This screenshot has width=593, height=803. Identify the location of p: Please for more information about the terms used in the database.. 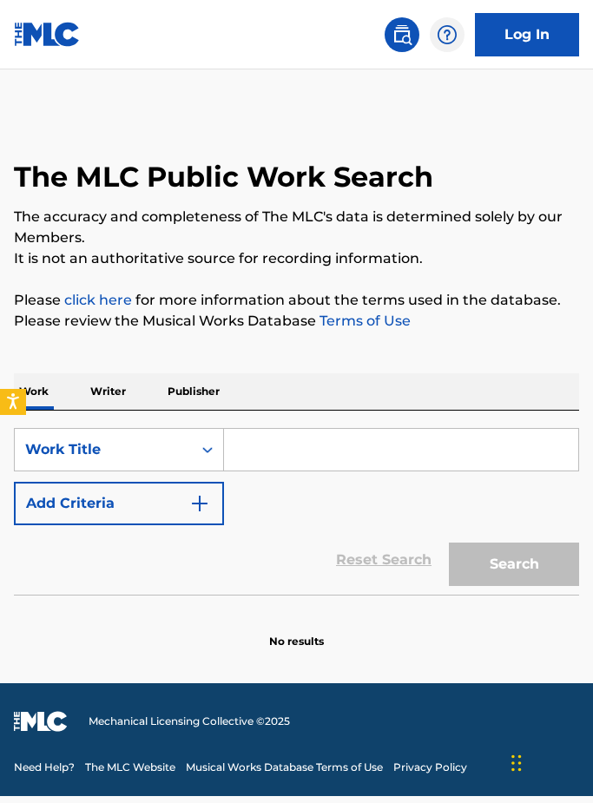
(296, 300).